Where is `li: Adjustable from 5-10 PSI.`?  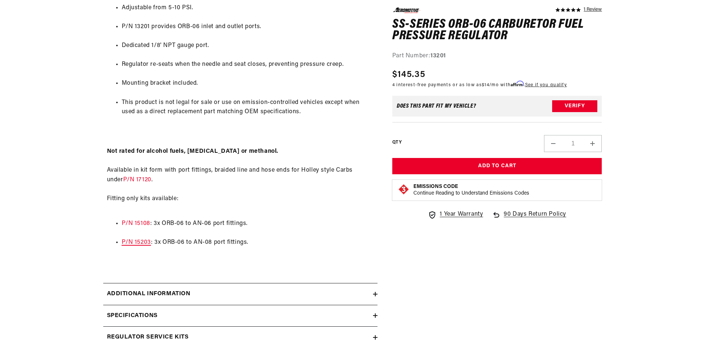 li: Adjustable from 5-10 PSI. is located at coordinates (248, 8).